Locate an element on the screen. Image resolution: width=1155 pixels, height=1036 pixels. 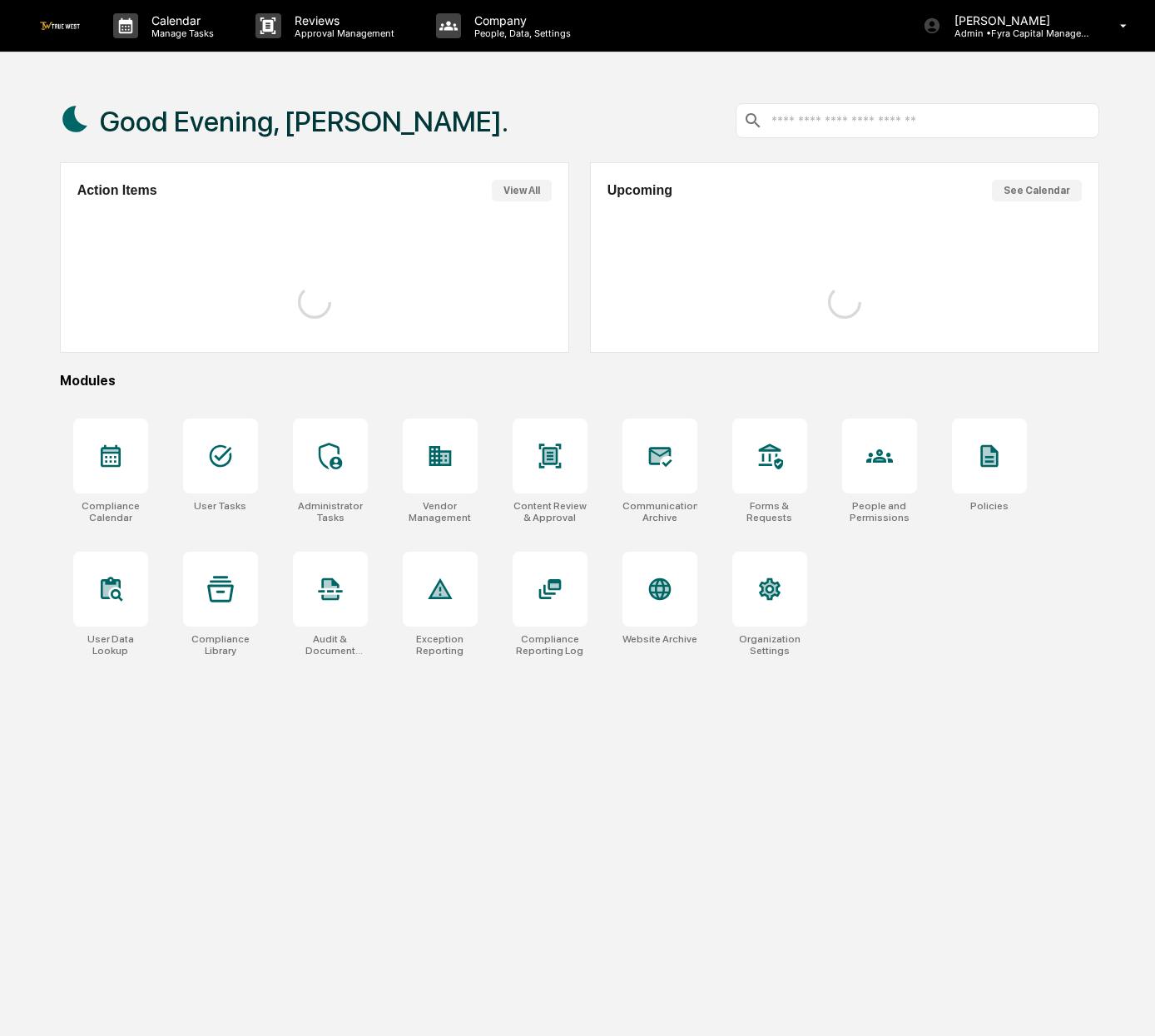
div: Forms & Requests is located at coordinates (770, 512).